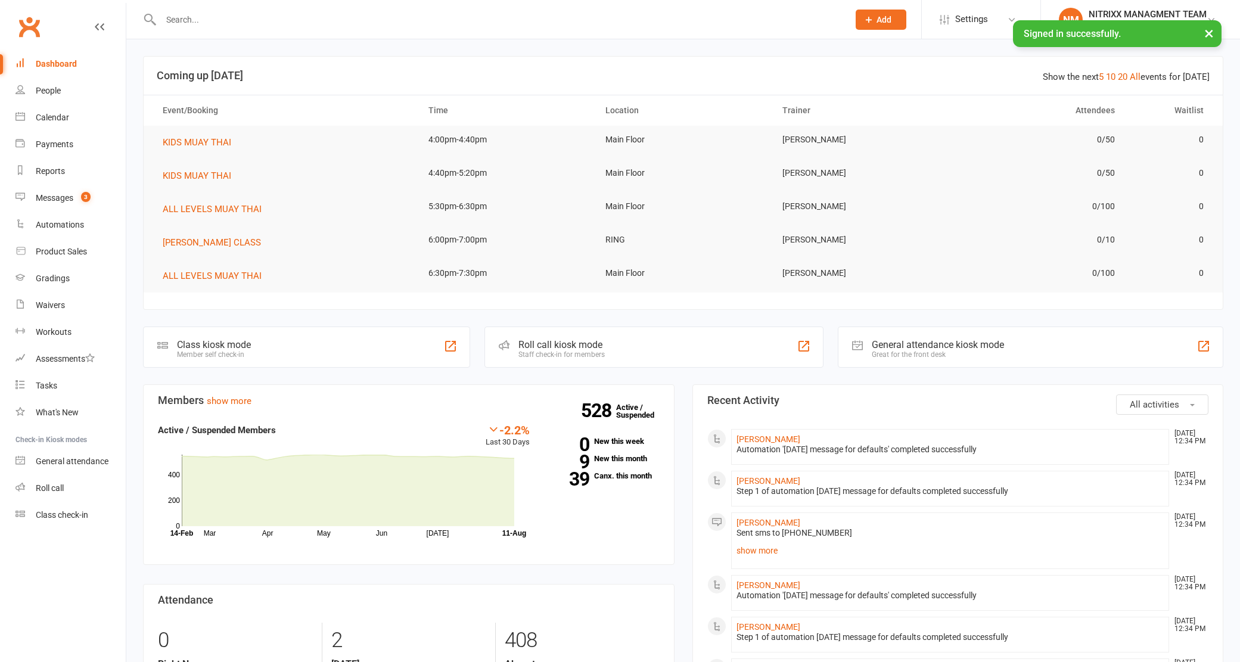 The width and height of the screenshot is (1240, 662). What do you see at coordinates (409, 400) in the screenshot?
I see `h3: Members` at bounding box center [409, 400].